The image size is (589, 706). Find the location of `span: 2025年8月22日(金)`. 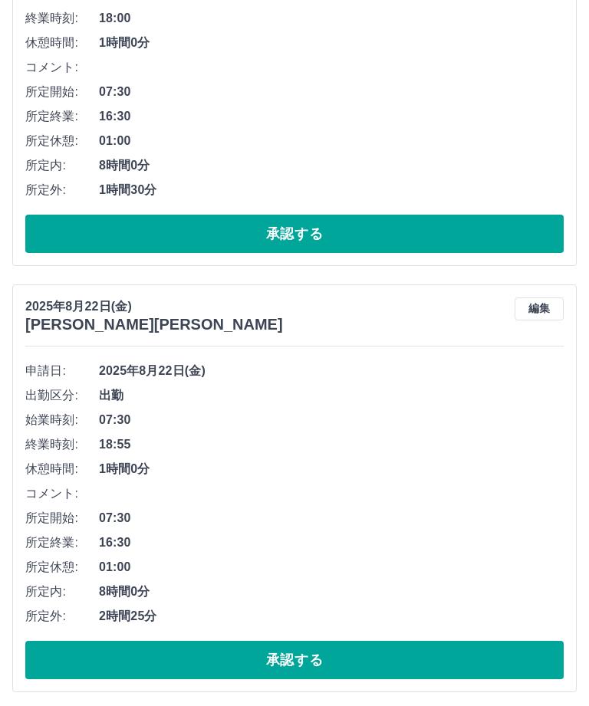

span: 2025年8月22日(金) is located at coordinates (331, 371).